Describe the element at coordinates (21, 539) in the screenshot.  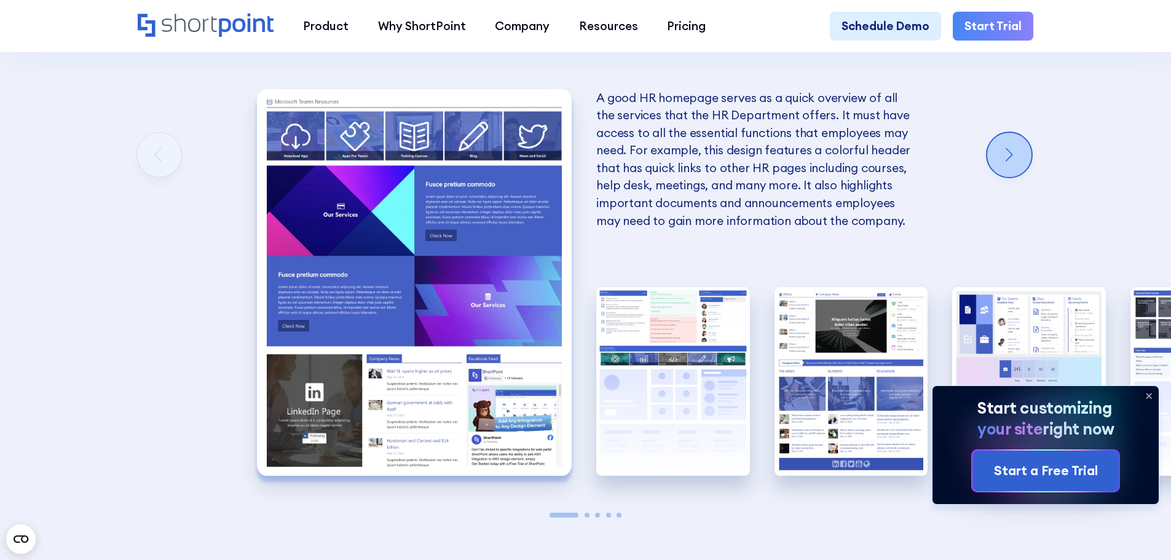
I see `button: Open CMP widget` at that location.